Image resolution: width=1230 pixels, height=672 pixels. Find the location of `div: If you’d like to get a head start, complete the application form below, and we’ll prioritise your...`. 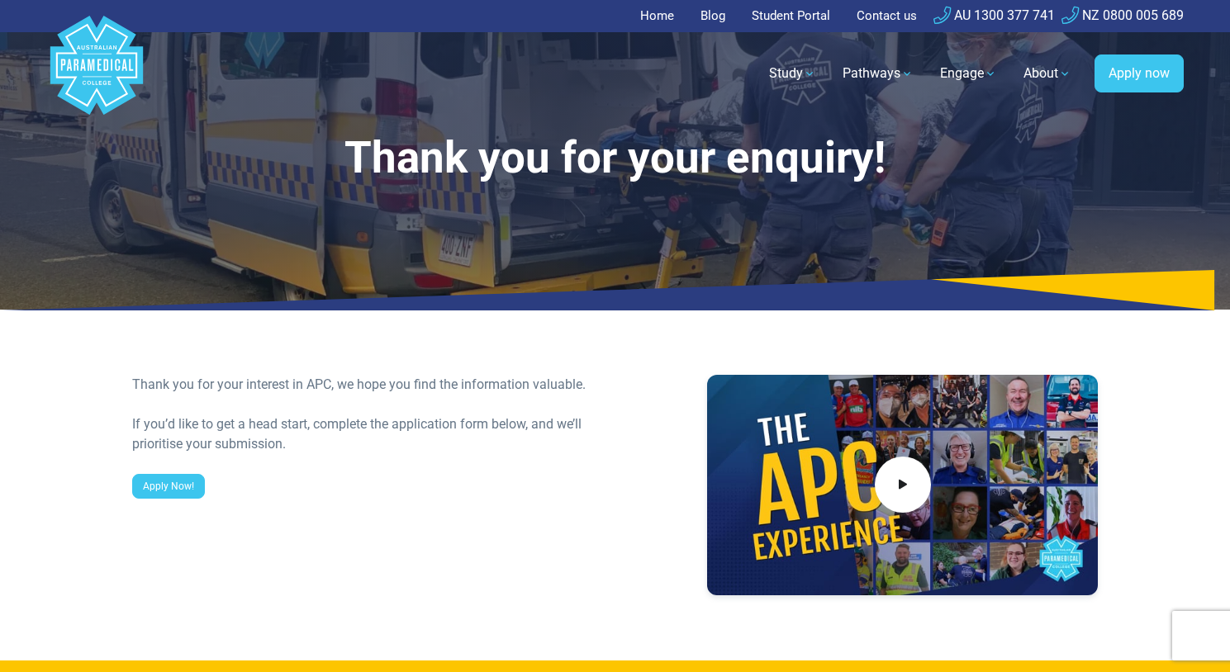

div: If you’d like to get a head start, complete the application form below, and we’ll prioritise your... is located at coordinates (368, 435).